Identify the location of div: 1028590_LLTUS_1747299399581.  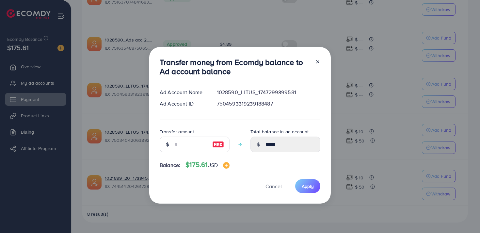
(269, 92).